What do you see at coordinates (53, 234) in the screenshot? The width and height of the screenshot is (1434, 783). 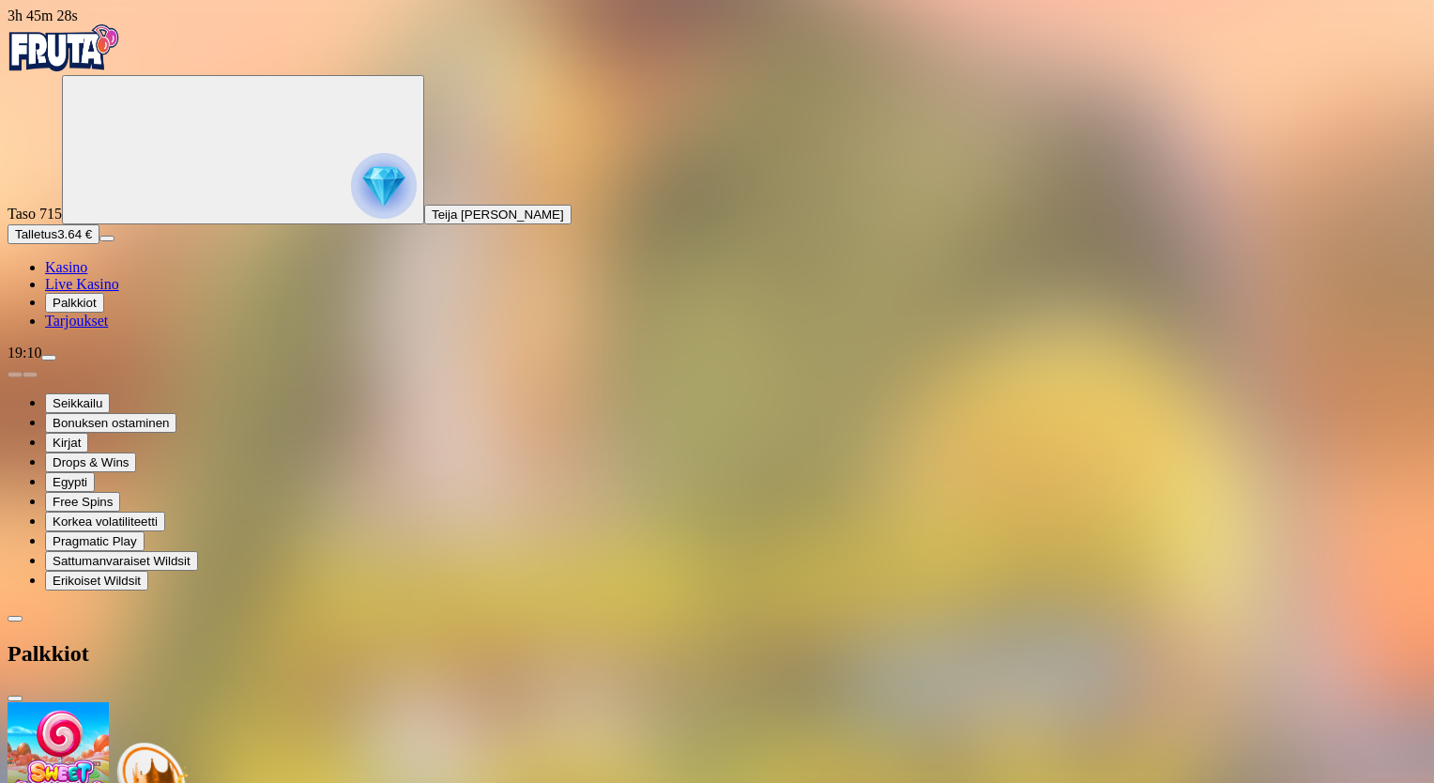 I see `button: Talletusplus icon3.64 €` at bounding box center [53, 234].